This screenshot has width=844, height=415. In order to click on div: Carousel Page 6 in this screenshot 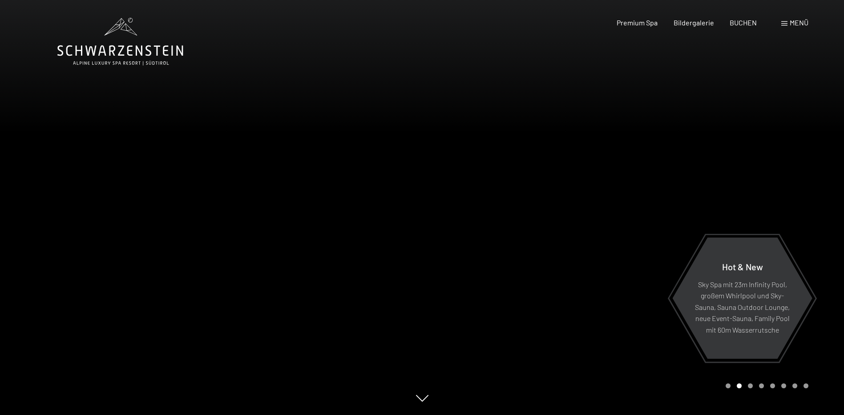, I will do `click(783, 385)`.